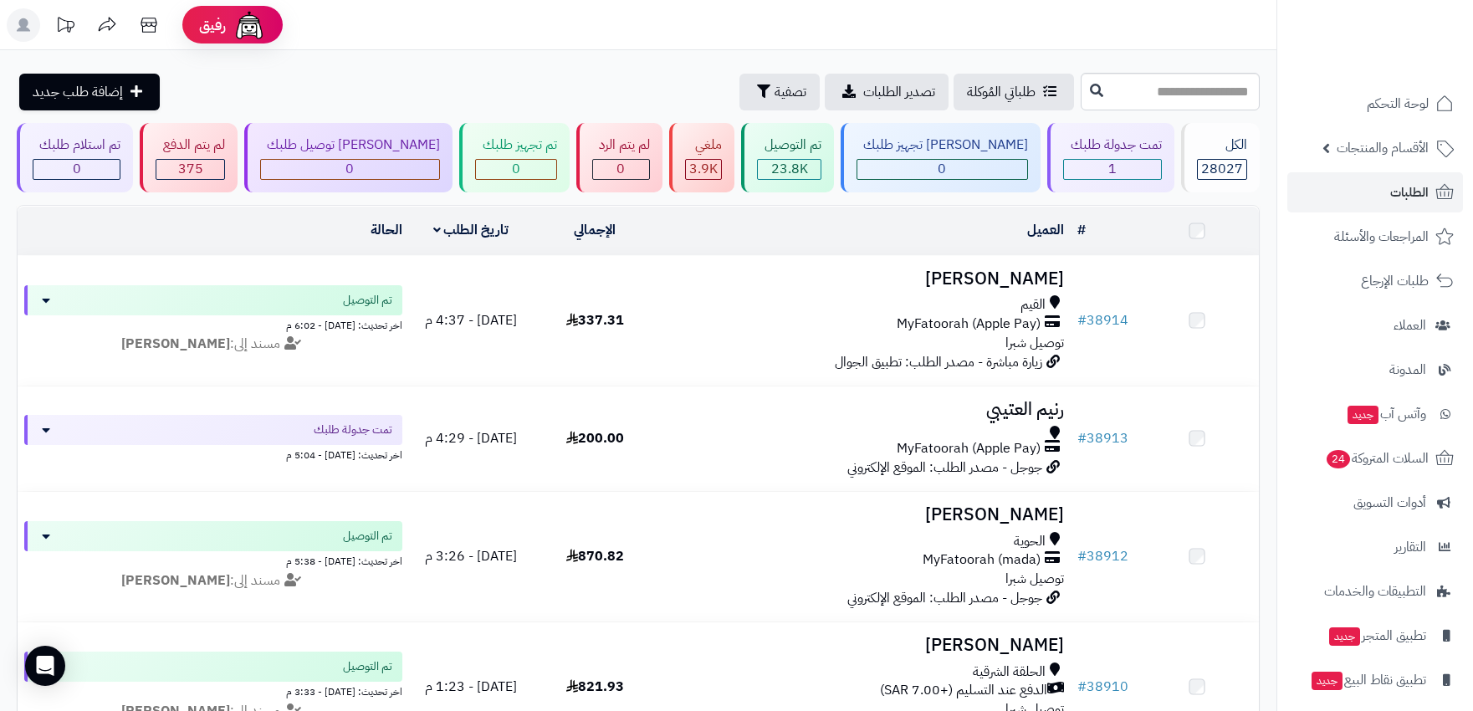  What do you see at coordinates (1375, 370) in the screenshot?
I see `a: المدونة` at bounding box center [1375, 370].